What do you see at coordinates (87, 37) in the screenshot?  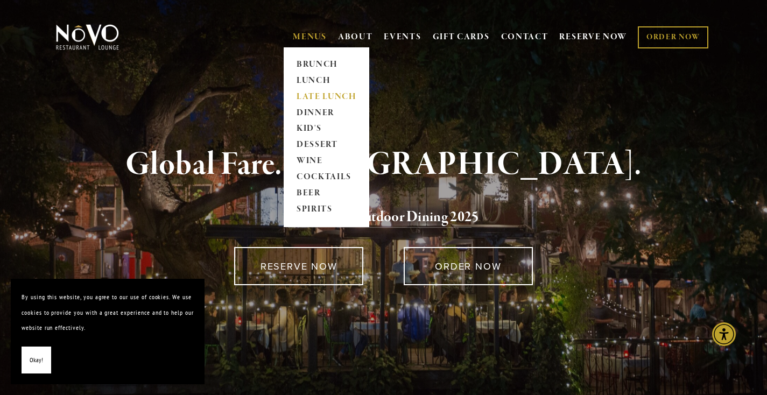 I see `img: Novo Restaurant &amp; Lounge` at bounding box center [87, 37].